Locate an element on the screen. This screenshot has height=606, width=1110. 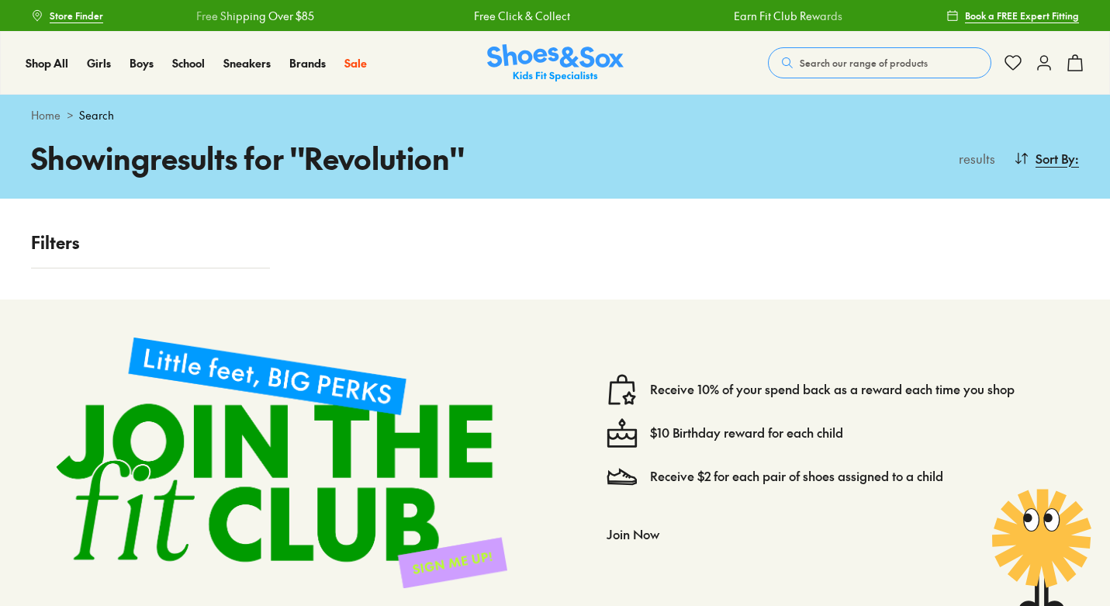
span: Book a FREE Expert Fitting is located at coordinates (1022, 16).